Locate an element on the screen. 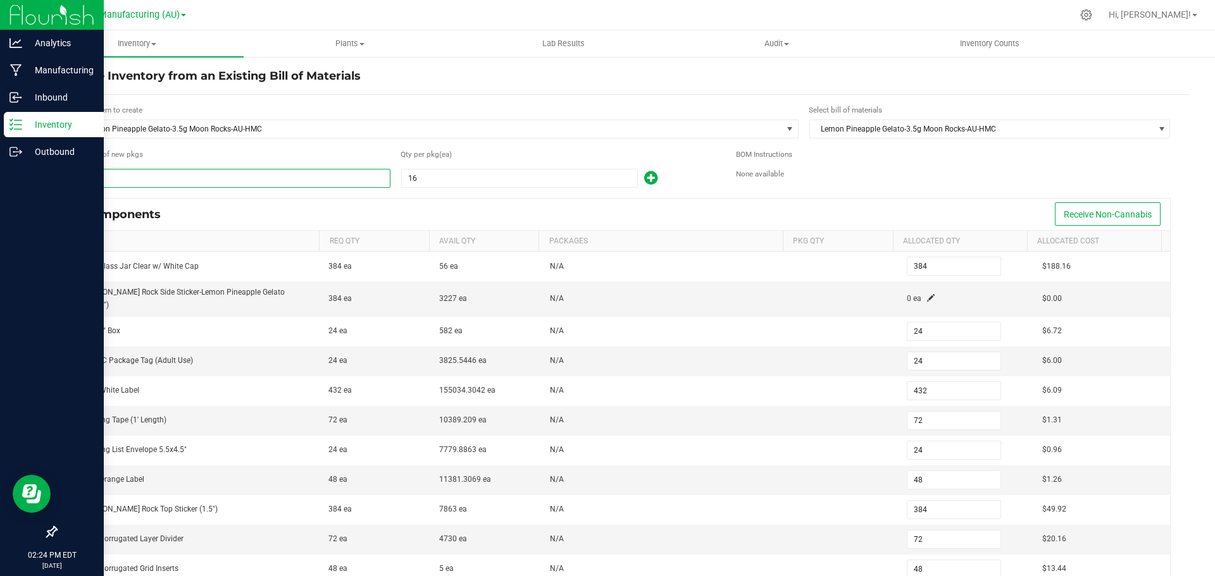 This screenshot has width=1215, height=576. span: $188.16 is located at coordinates (1056, 266).